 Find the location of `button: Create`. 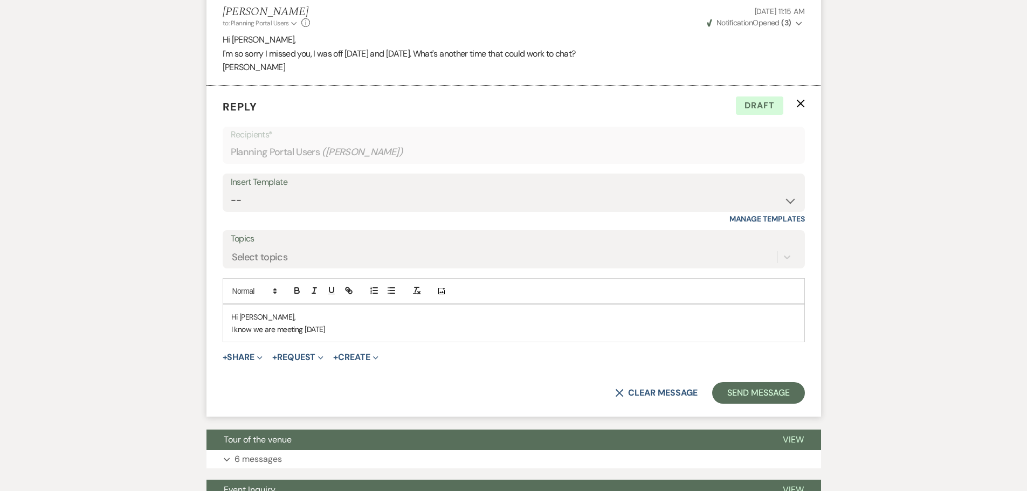

button: Create is located at coordinates (355, 357).